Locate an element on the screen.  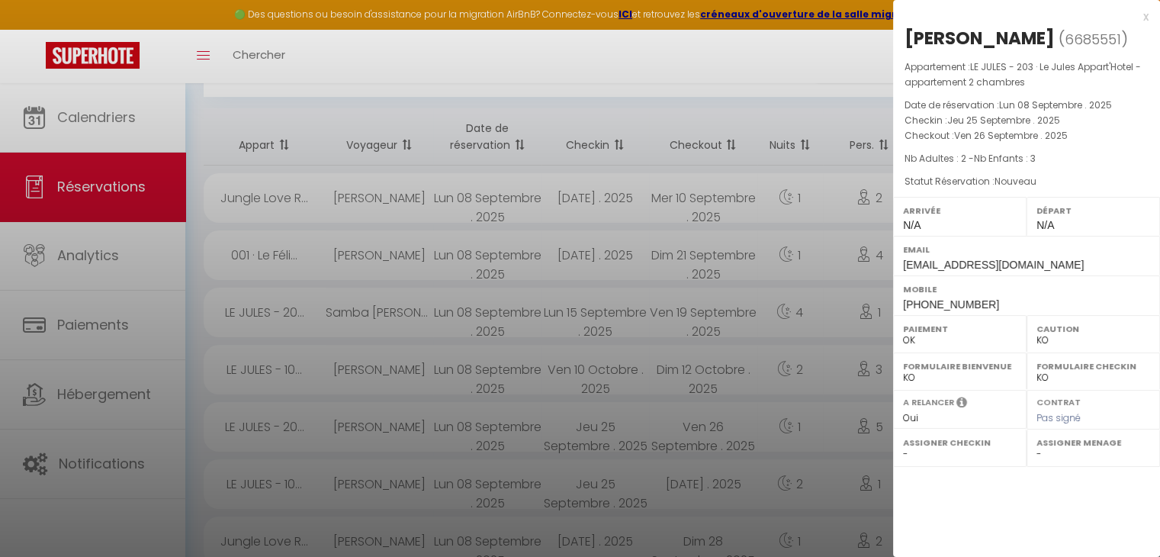
span: Lun 08 Septembre . 2025 is located at coordinates (1056, 105).